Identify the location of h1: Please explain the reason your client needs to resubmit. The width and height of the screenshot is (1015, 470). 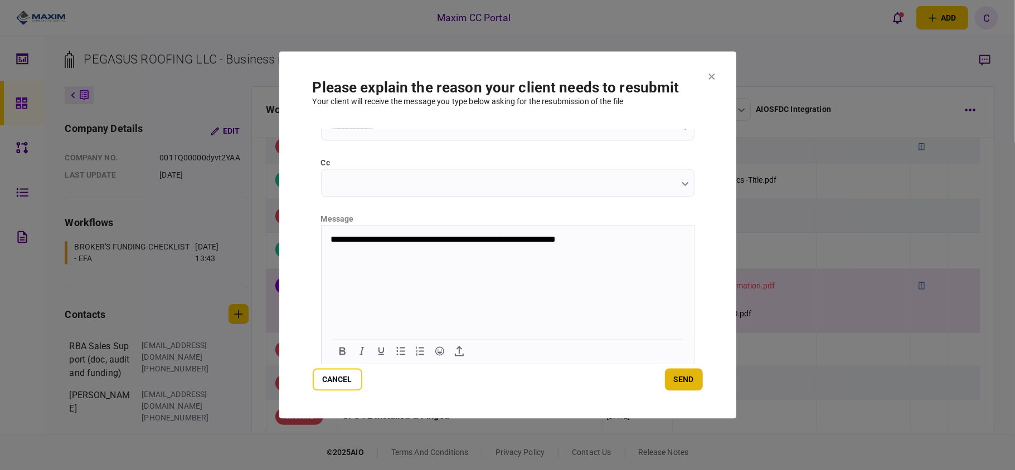
(508, 88).